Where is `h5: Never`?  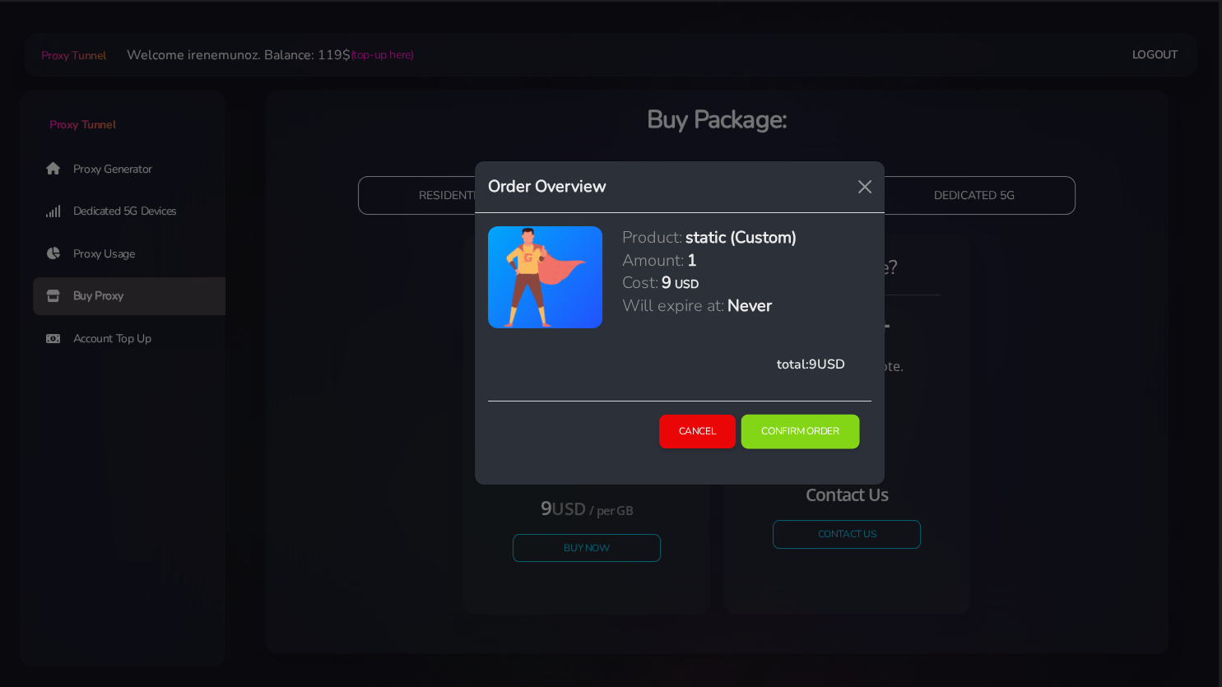 h5: Never is located at coordinates (750, 305).